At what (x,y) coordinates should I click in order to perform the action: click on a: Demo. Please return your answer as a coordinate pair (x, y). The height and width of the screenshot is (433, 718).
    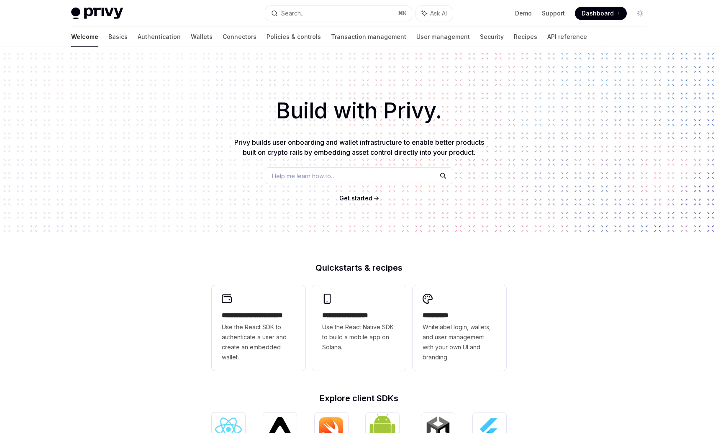
    Looking at the image, I should click on (523, 13).